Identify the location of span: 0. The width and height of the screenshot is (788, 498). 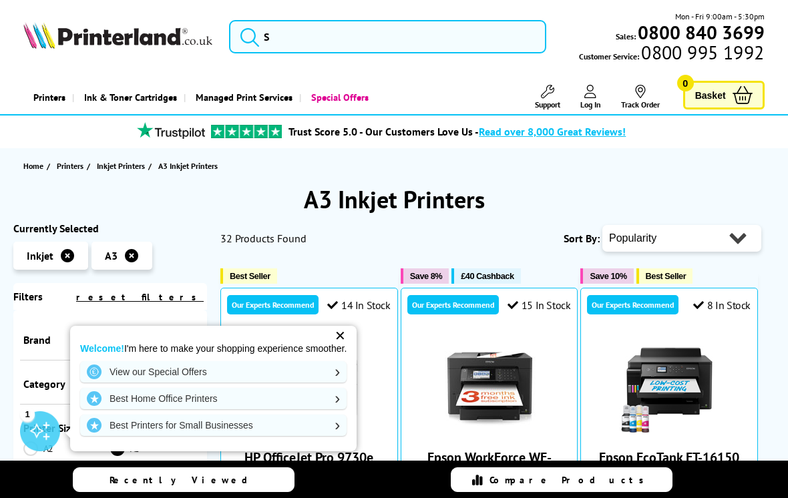
(686, 83).